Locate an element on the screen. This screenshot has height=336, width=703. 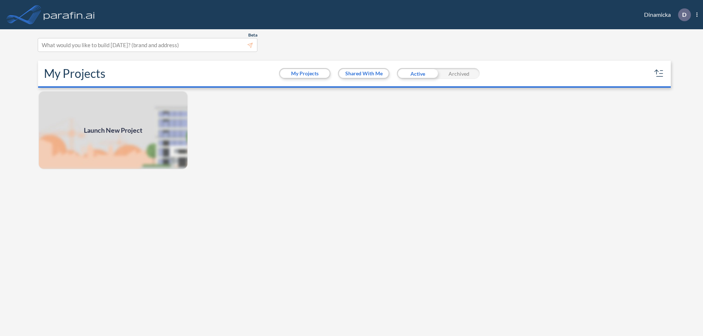
img: add is located at coordinates (113, 130).